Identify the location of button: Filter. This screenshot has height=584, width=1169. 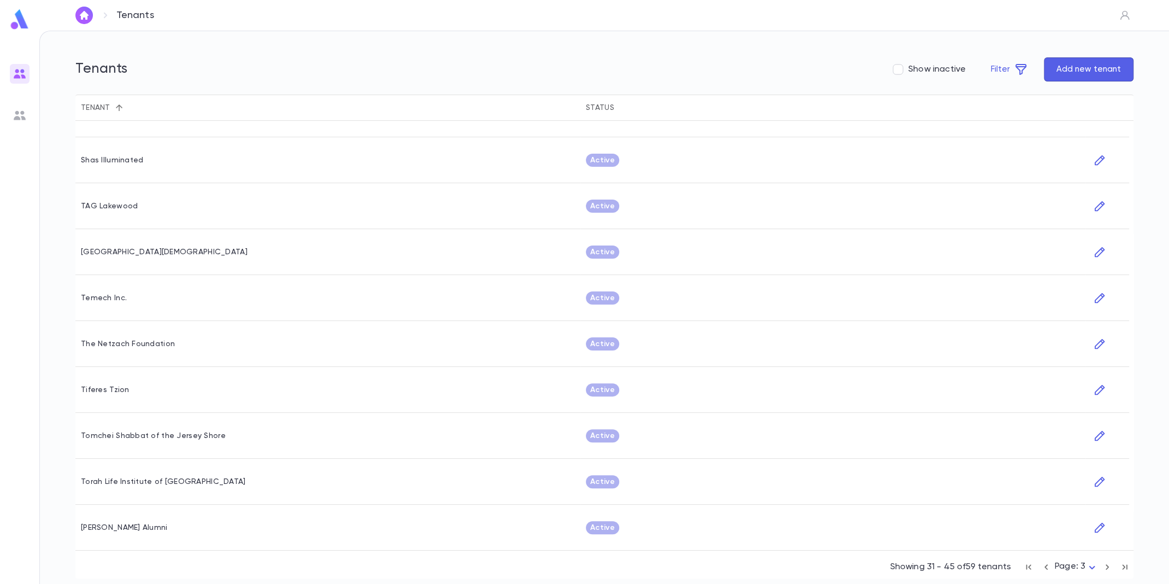
(1009, 69).